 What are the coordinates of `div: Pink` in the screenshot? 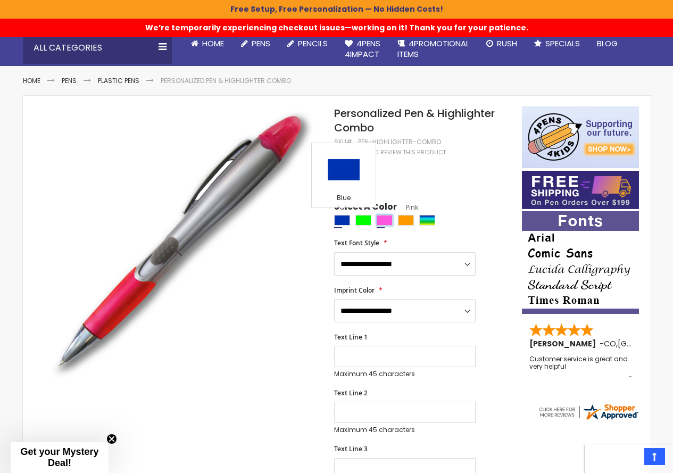 It's located at (384, 220).